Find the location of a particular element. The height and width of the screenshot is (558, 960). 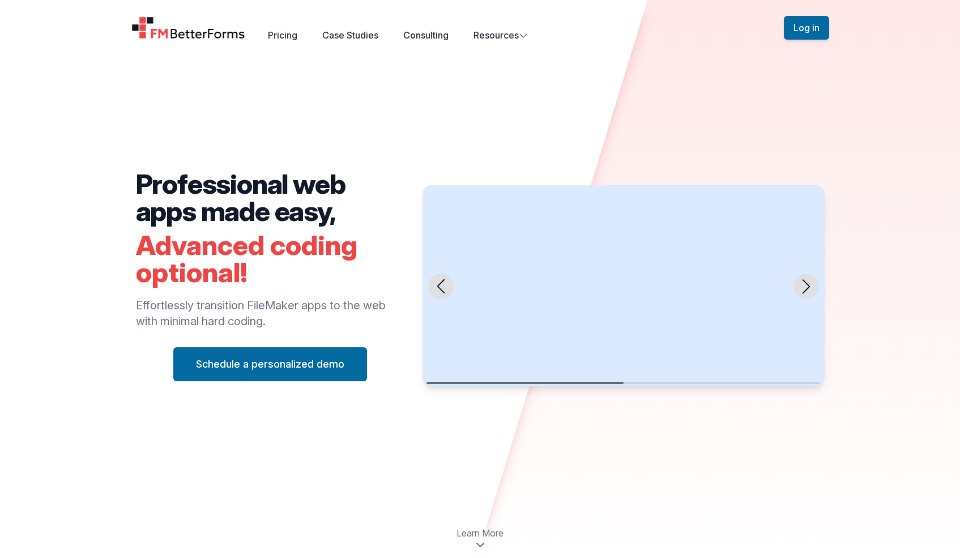

h2: Professional web apps made easy, is located at coordinates (270, 198).